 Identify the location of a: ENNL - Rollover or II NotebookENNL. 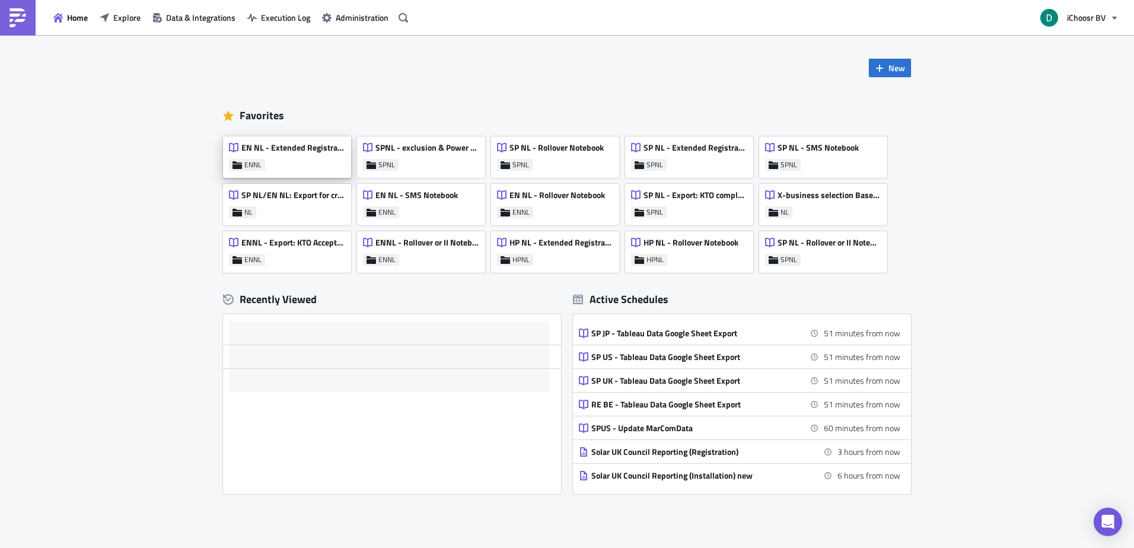
(424, 249).